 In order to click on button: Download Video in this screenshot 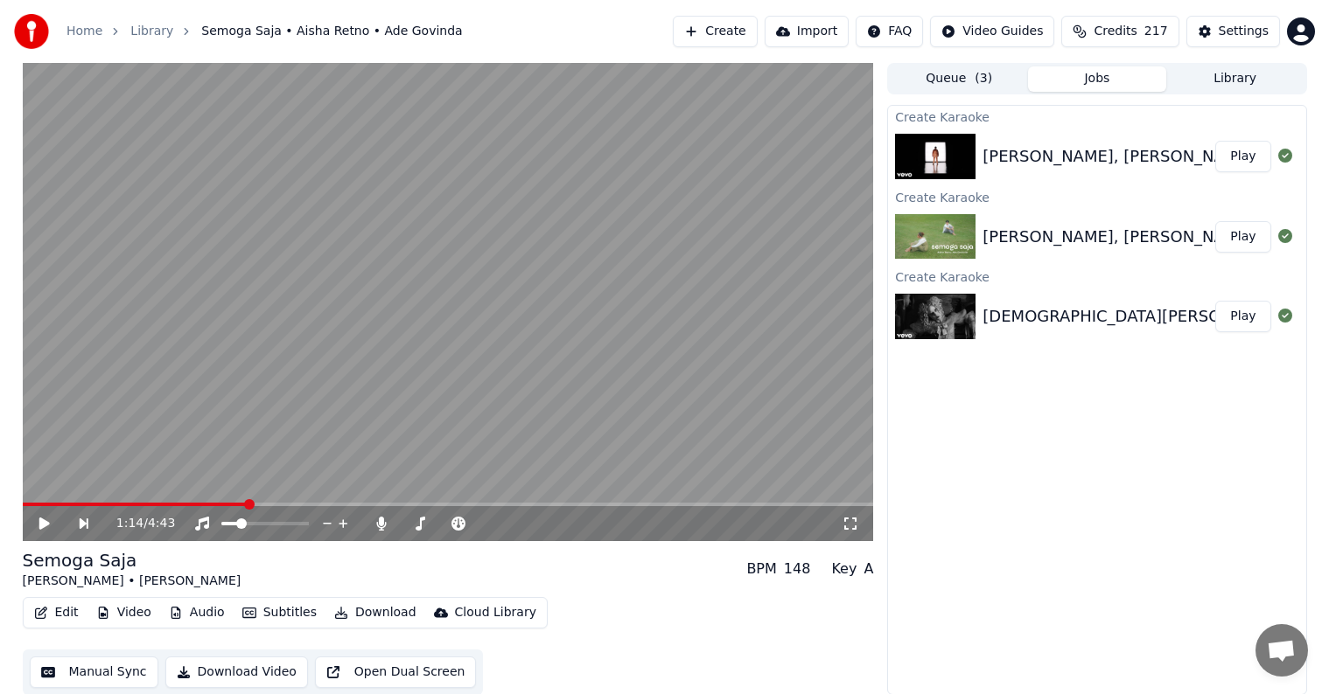, I will do `click(236, 673)`.